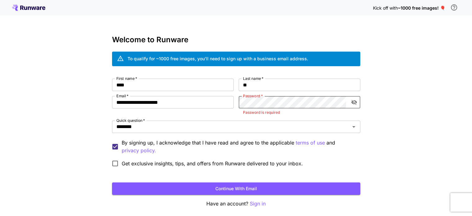  What do you see at coordinates (354, 102) in the screenshot?
I see `button: toggle password visibility` at bounding box center [354, 102].